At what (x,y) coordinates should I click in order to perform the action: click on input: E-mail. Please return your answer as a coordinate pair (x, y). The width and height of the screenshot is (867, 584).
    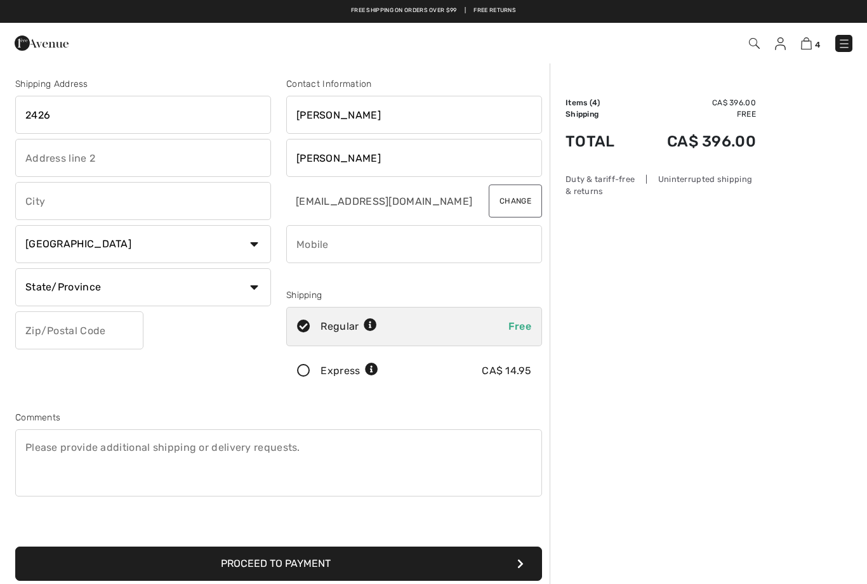
    Looking at the image, I should click on (382, 201).